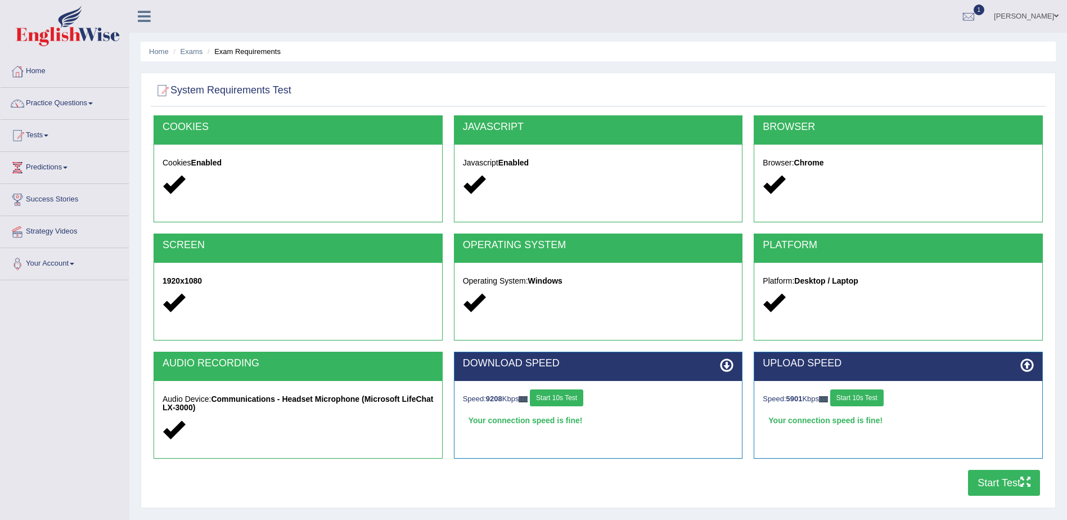 The width and height of the screenshot is (1067, 520). I want to click on a: Practice Questions, so click(65, 102).